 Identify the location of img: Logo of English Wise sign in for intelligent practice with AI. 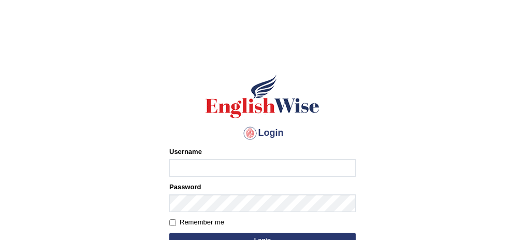
(262, 96).